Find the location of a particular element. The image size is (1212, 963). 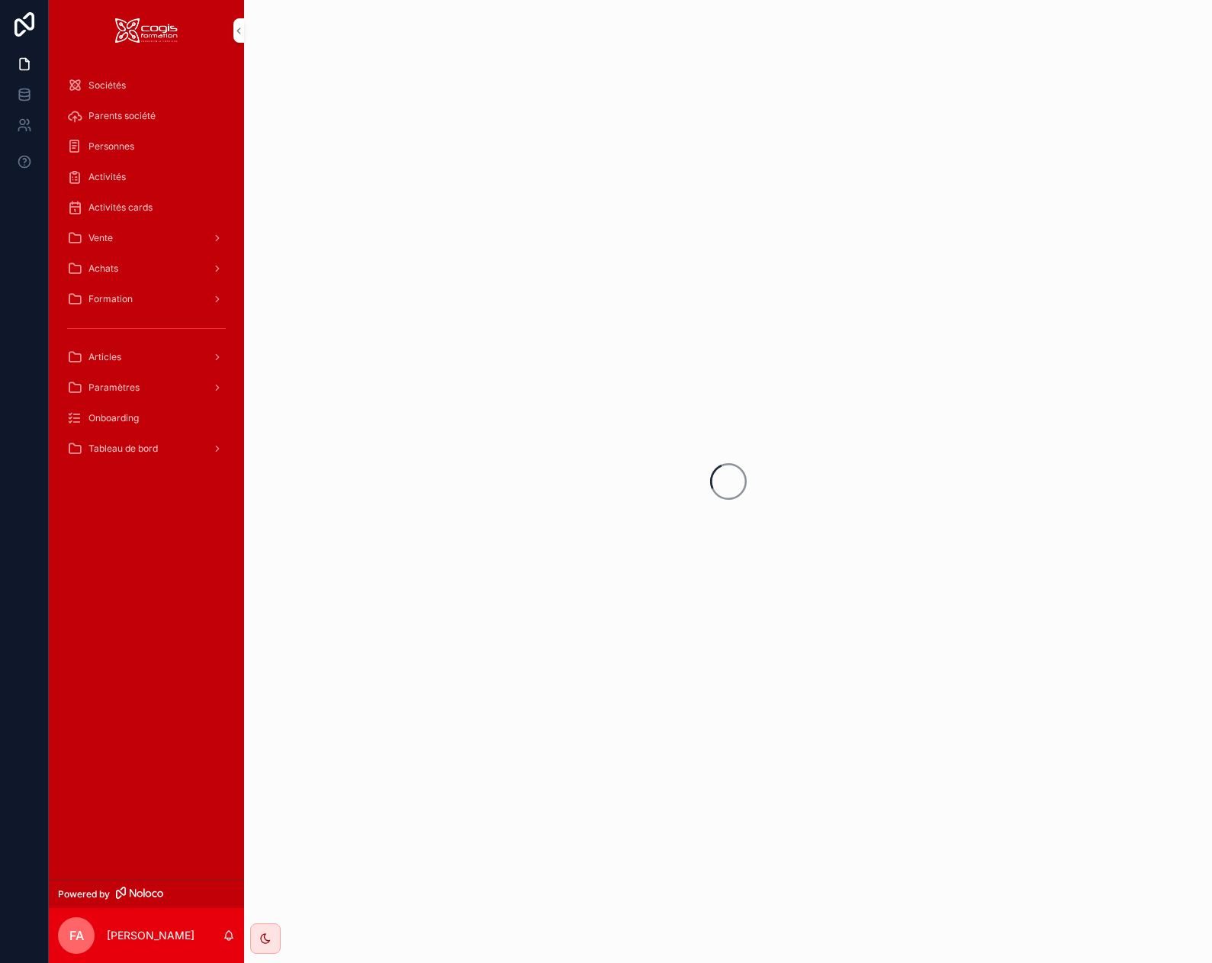

a: Achats is located at coordinates (147, 269).